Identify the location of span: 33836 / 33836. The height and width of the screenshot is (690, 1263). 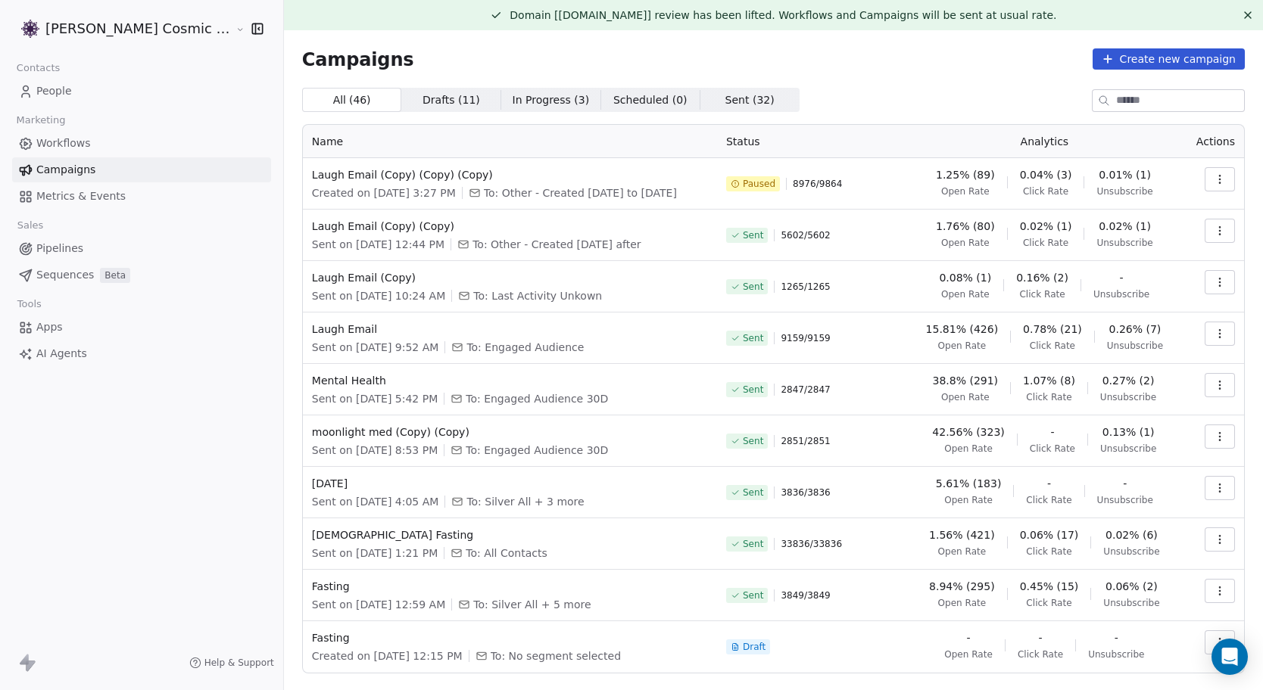
(811, 544).